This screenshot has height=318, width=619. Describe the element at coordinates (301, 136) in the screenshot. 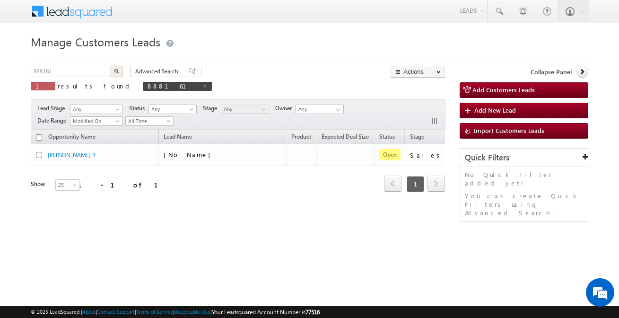

I see `span: Product` at that location.